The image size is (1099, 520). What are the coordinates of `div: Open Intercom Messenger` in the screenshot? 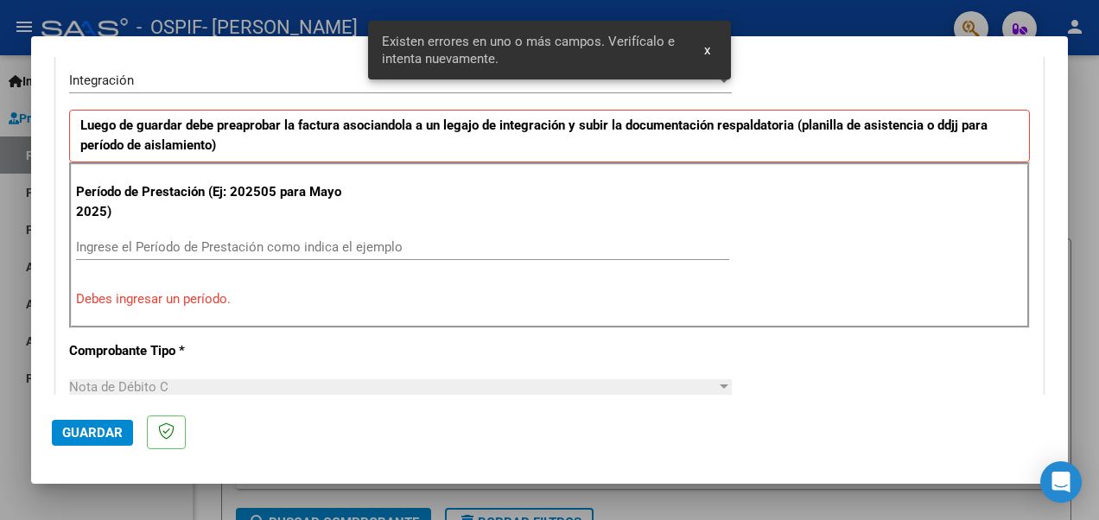 It's located at (1061, 482).